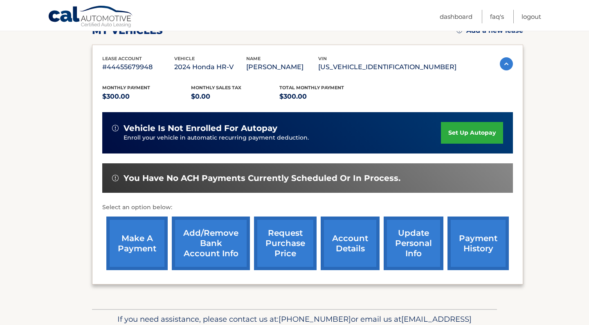 This screenshot has height=325, width=589. I want to click on p: Enroll your vehicle in automatic recurring payment deduction., so click(282, 138).